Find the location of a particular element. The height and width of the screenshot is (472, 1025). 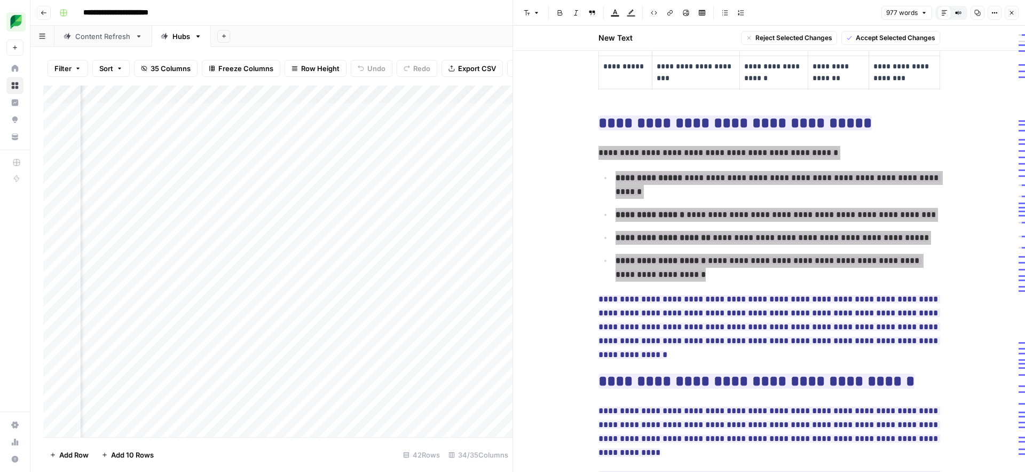

div: 42 Rows is located at coordinates (421, 455).